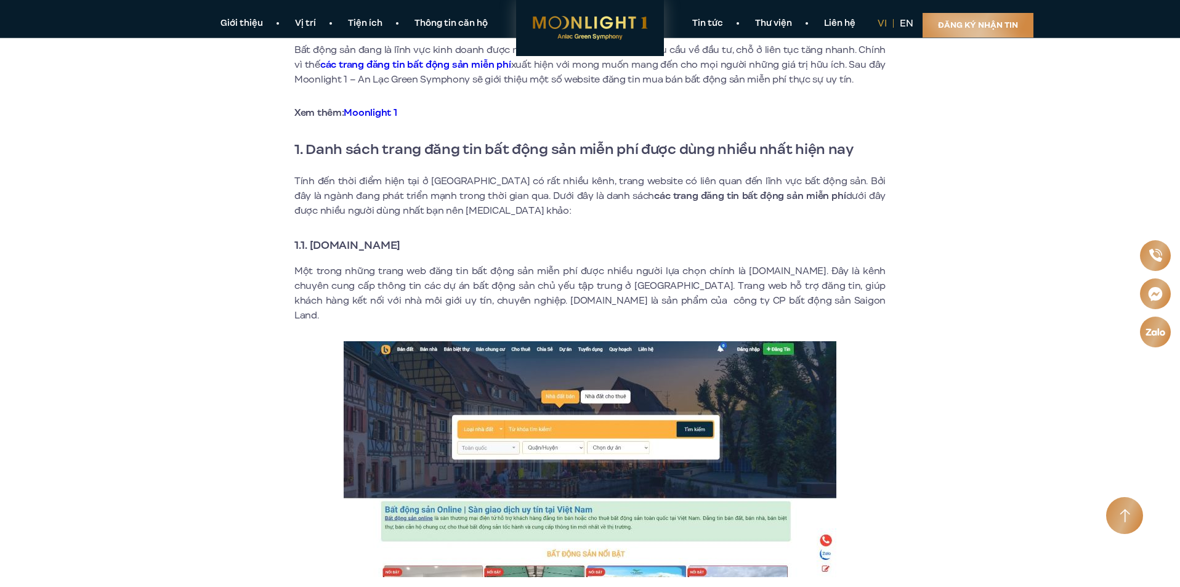 The width and height of the screenshot is (1180, 587). Describe the element at coordinates (773, 23) in the screenshot. I see `a: Thư viện` at that location.